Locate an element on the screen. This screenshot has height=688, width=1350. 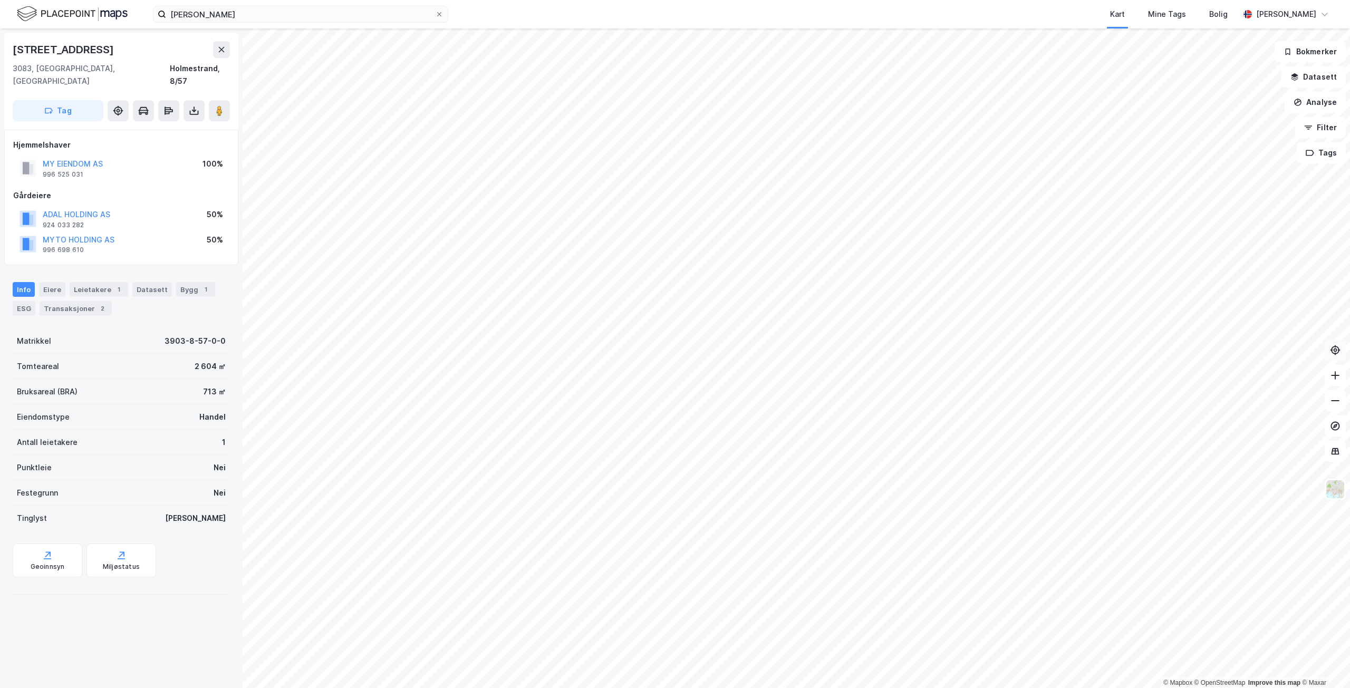
div: 996 525 031 is located at coordinates (63, 175).